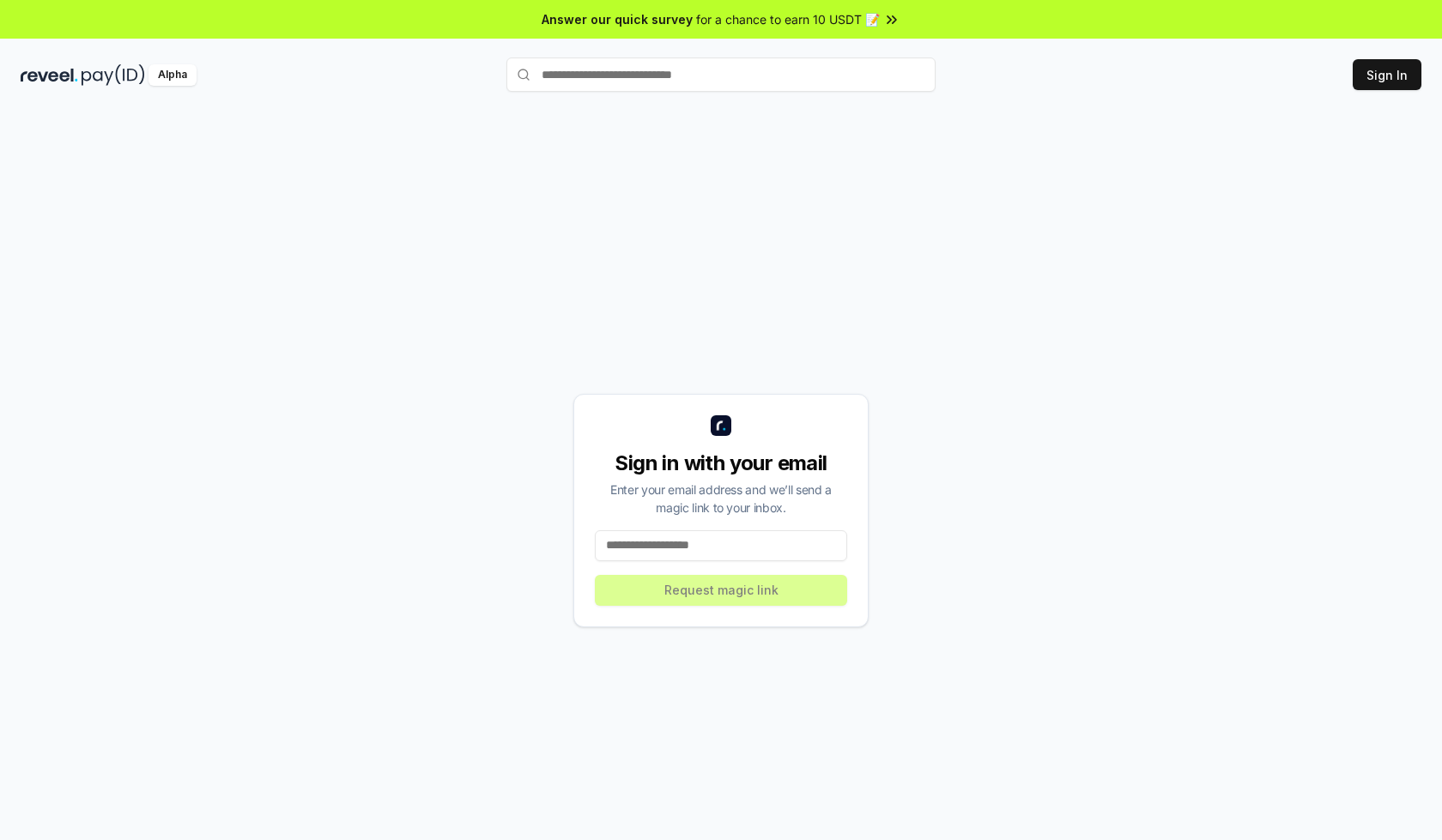 The height and width of the screenshot is (840, 1442). Describe the element at coordinates (617, 18) in the screenshot. I see `span: Answer our quick survey` at that location.